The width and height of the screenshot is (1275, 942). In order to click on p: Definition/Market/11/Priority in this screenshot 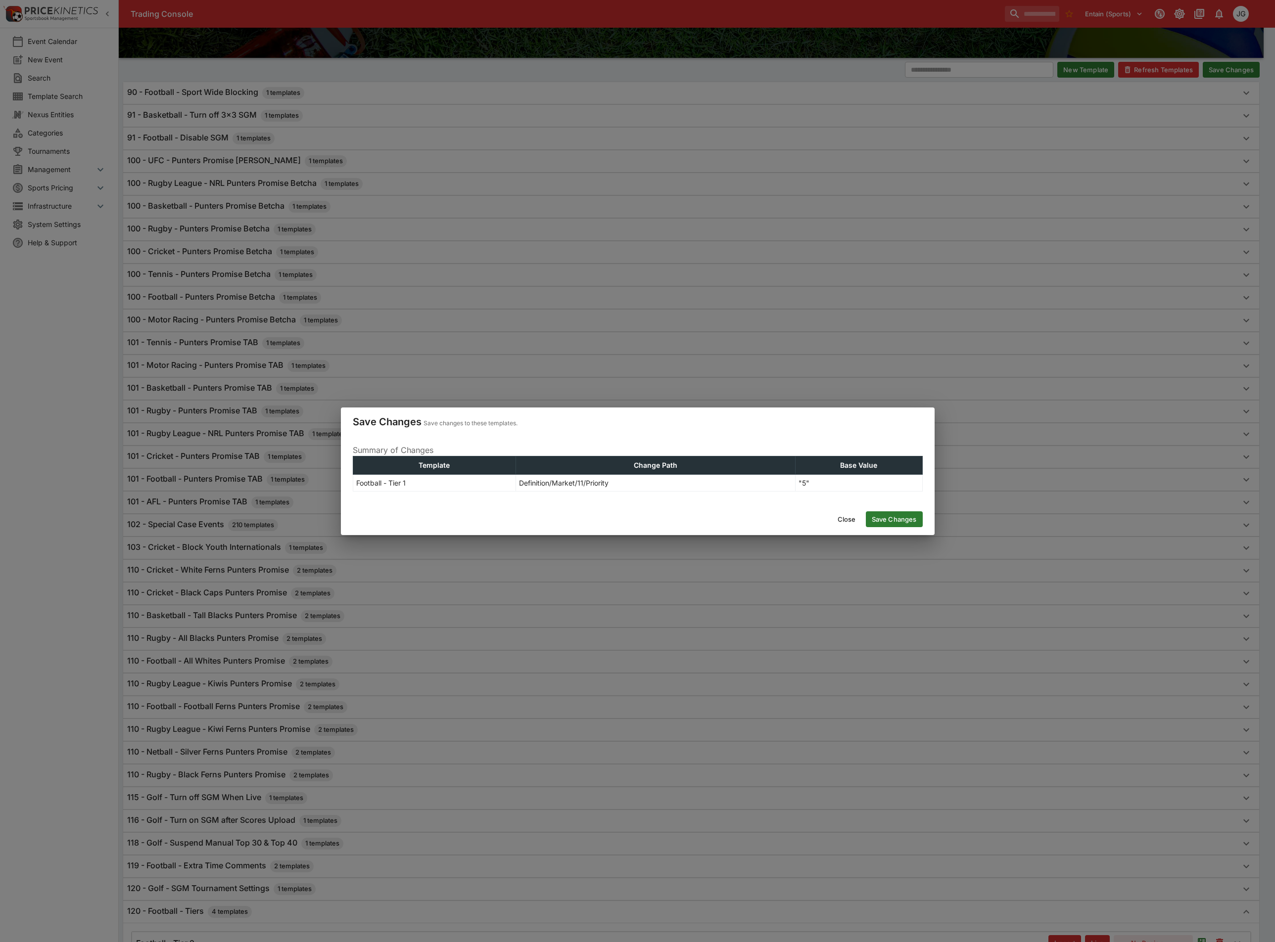, I will do `click(563, 483)`.